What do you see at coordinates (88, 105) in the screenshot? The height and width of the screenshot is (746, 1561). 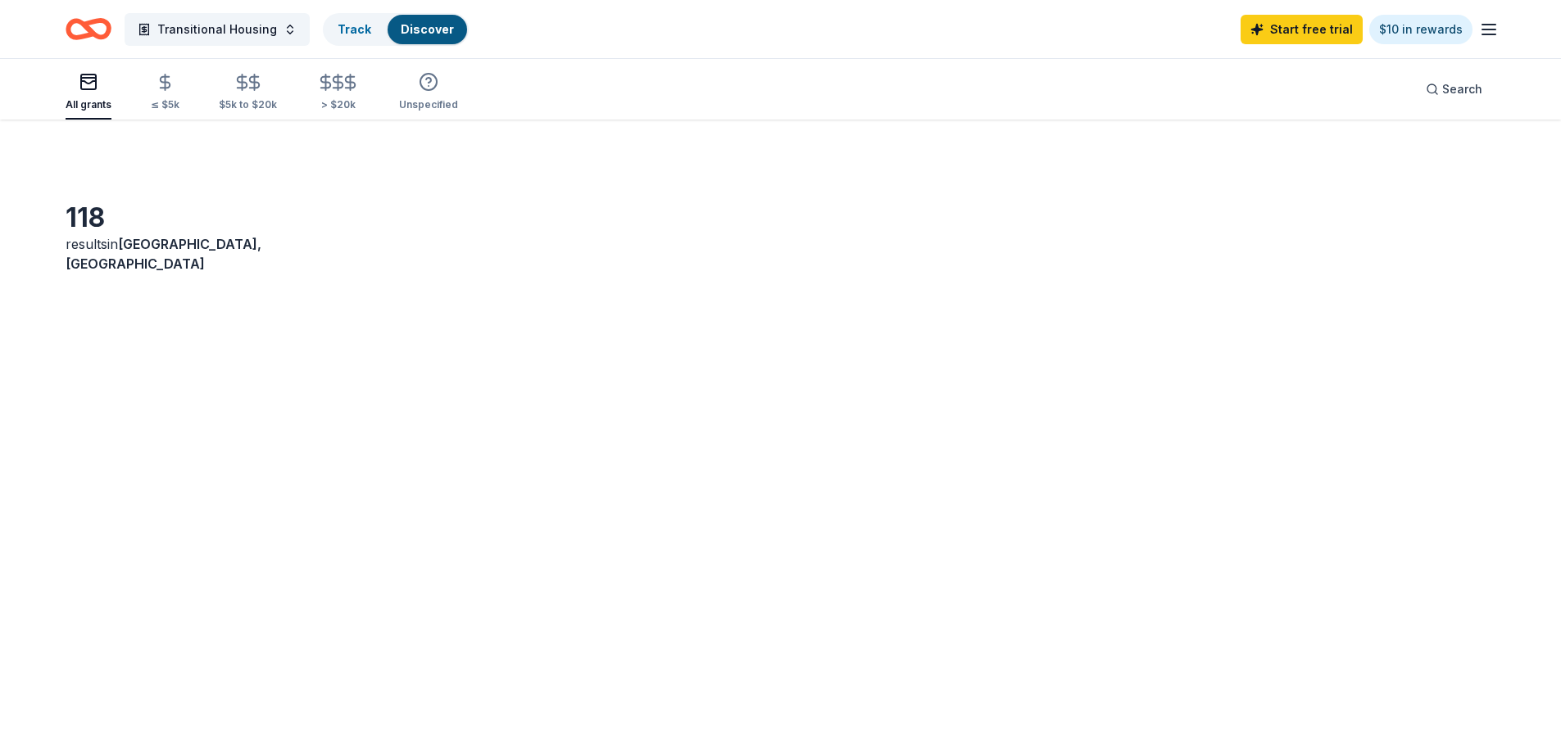 I see `div: All grants` at bounding box center [88, 105].